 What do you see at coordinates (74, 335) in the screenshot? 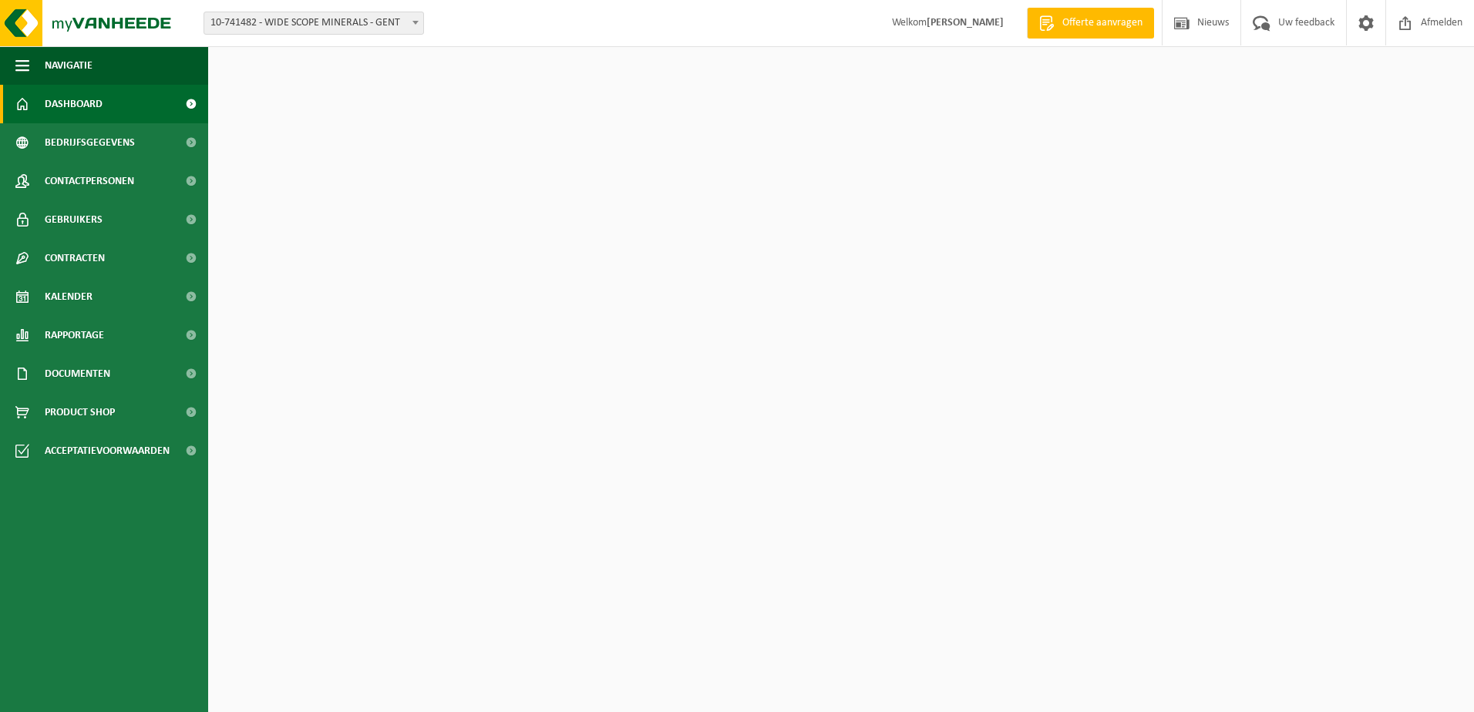
I see `span: Rapportage` at bounding box center [74, 335].